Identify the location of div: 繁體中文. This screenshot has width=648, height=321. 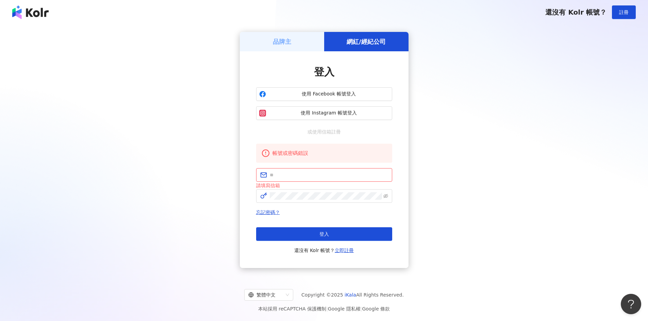
(266, 295).